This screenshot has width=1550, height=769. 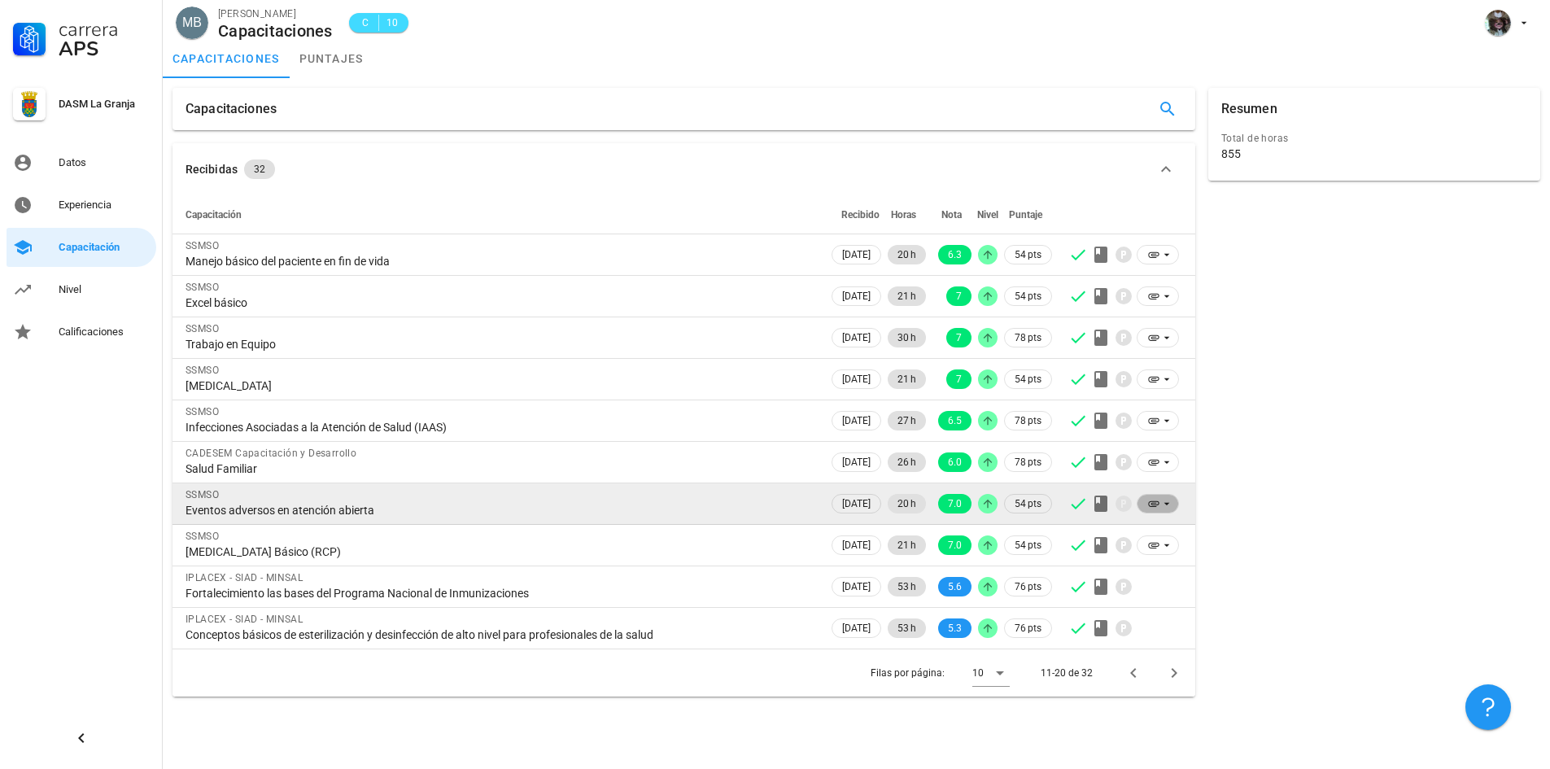 I want to click on div: Filas por página:, so click(x=940, y=673).